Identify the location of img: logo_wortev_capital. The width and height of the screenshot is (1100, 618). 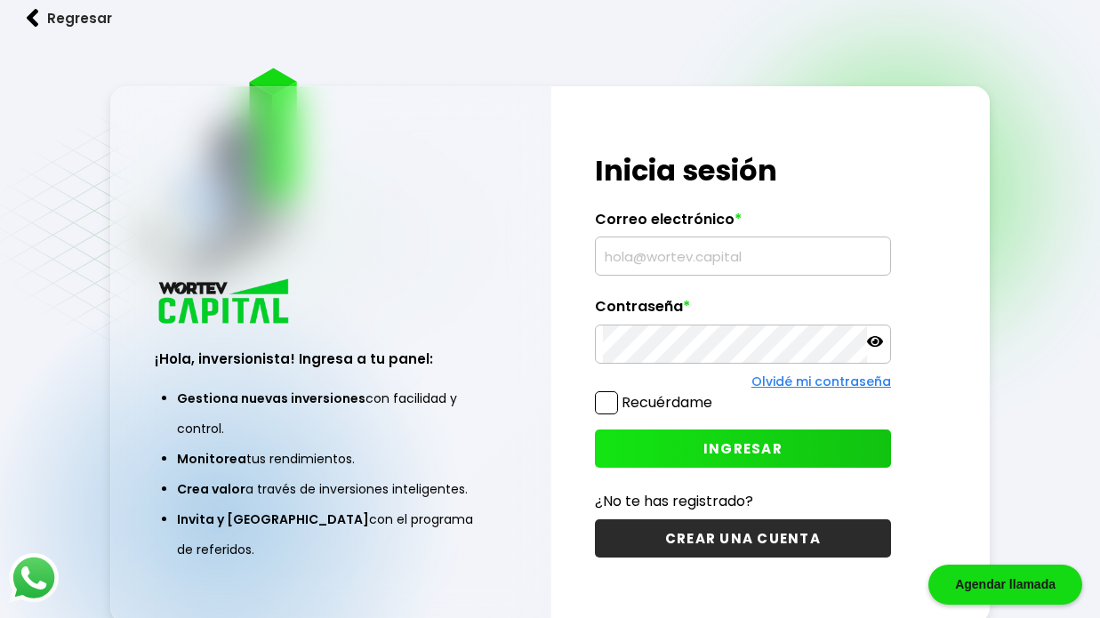
(225, 302).